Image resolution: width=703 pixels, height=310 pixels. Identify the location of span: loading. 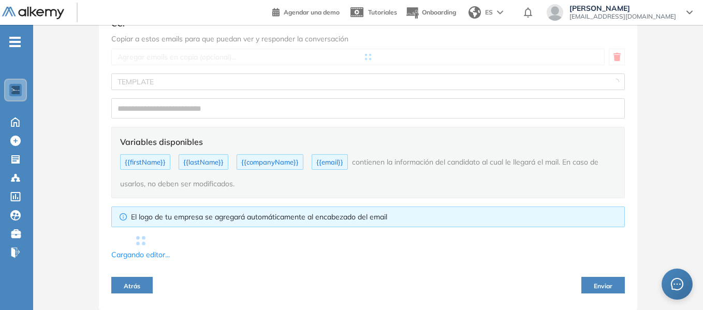
(616, 82).